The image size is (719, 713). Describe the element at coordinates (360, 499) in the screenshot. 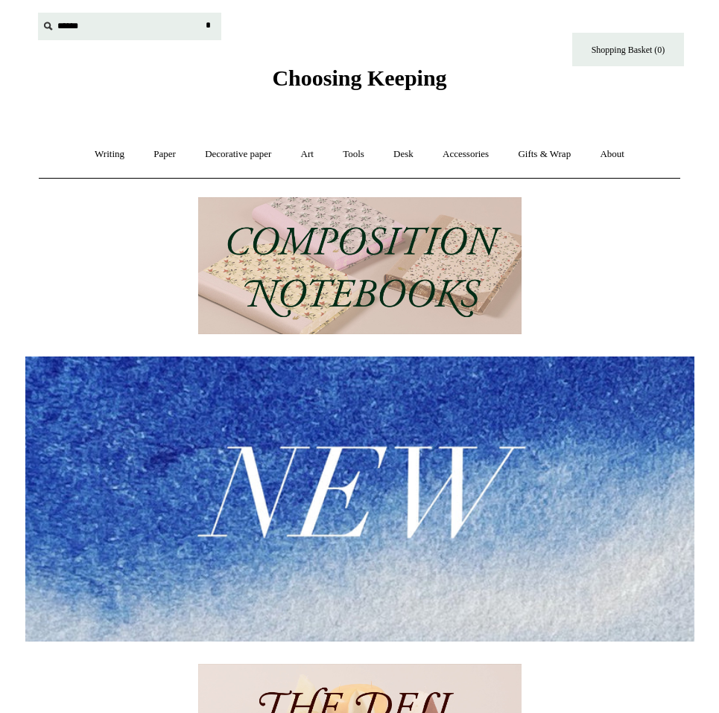

I see `img: New.jpg__PID:f73bdf93-380a-4a35-bcfe-7823039498e1` at that location.